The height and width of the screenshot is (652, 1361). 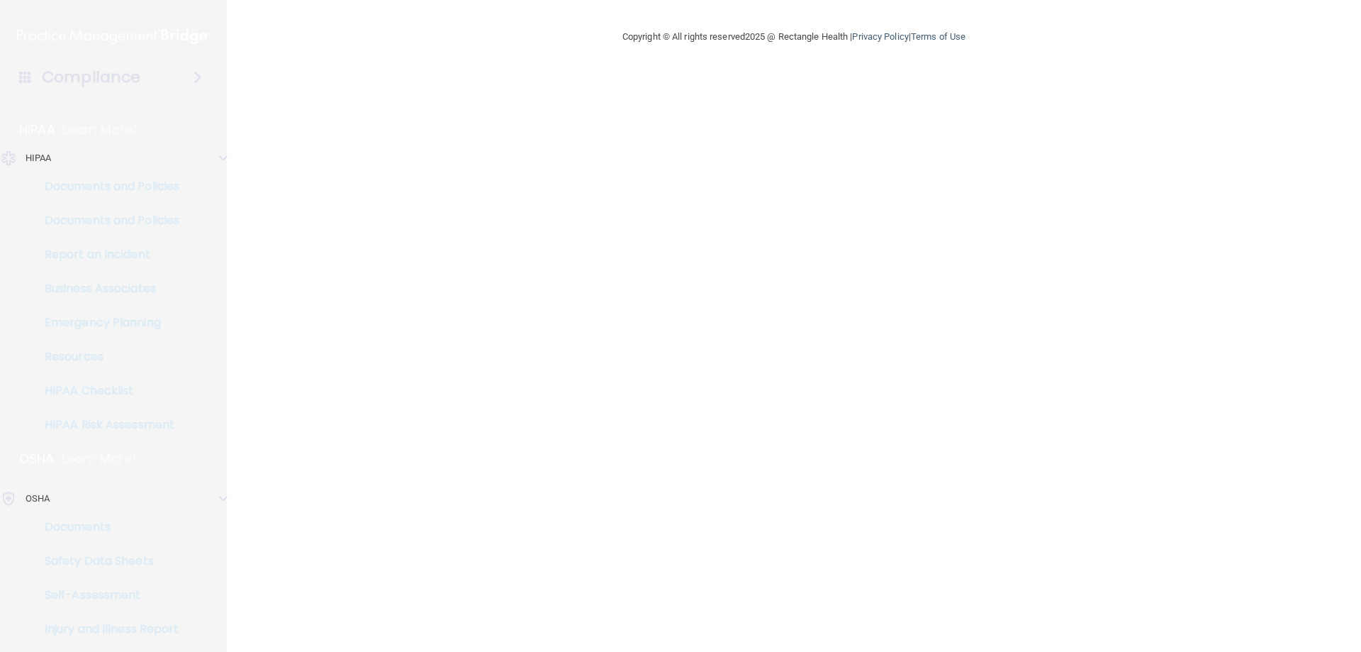 What do you see at coordinates (91, 77) in the screenshot?
I see `h4: Compliance` at bounding box center [91, 77].